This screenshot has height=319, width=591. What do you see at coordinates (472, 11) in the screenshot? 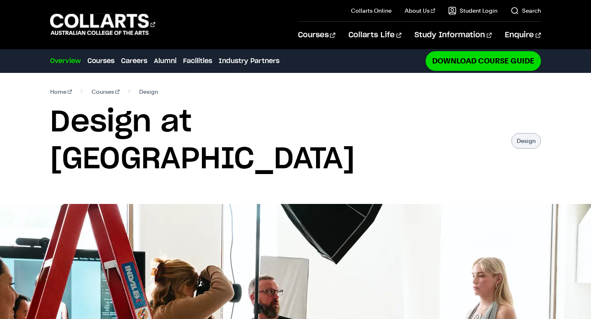
I see `a: Student Login` at bounding box center [472, 11].